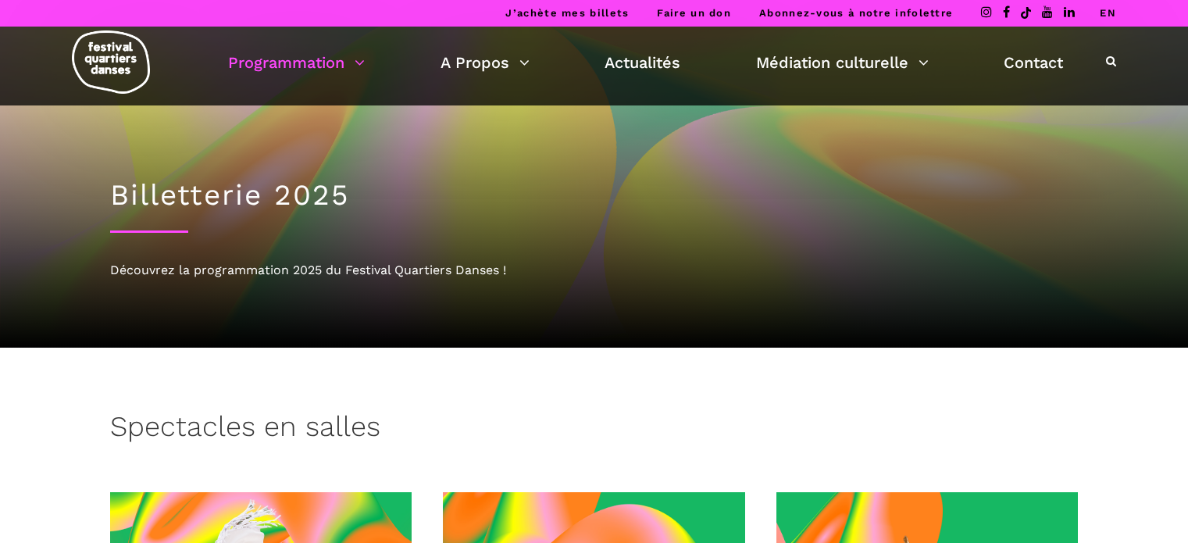 This screenshot has width=1188, height=543. Describe the element at coordinates (1033, 62) in the screenshot. I see `a: Contact` at that location.